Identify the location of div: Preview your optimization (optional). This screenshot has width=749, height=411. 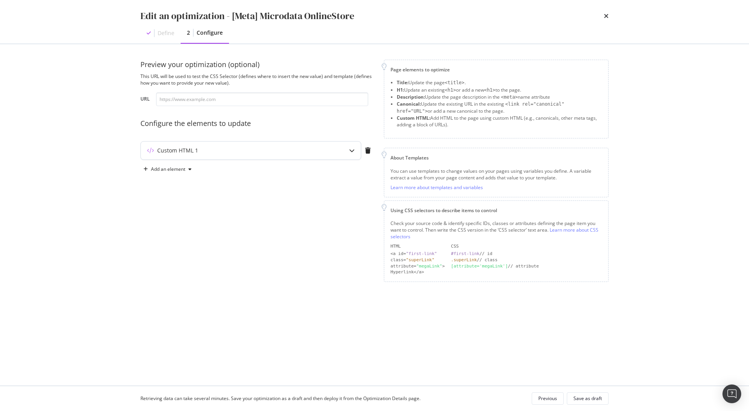
(258, 65).